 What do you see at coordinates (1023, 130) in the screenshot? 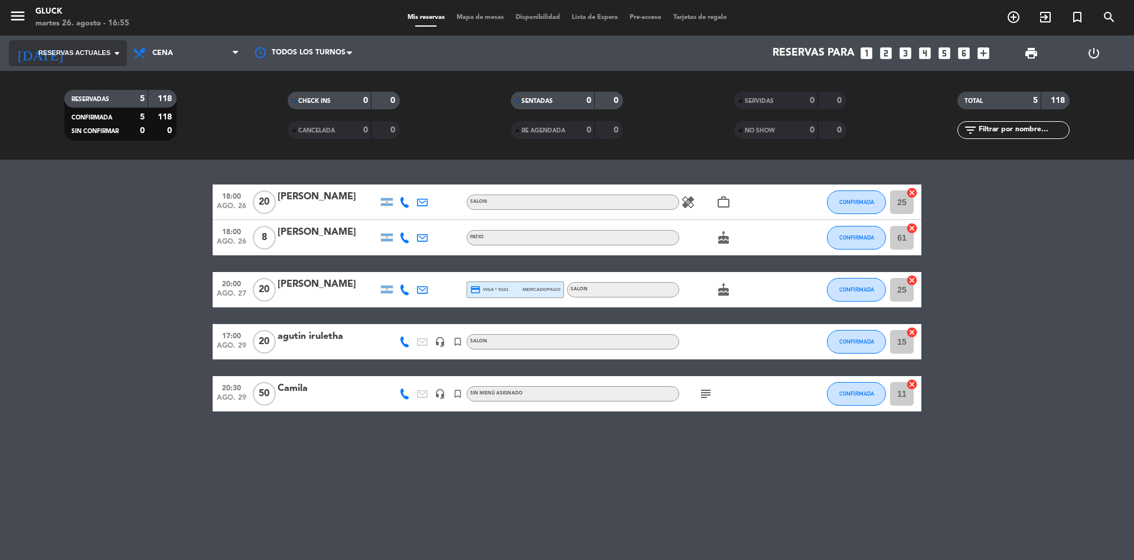
I see `input: Filtrar por nombre...` at bounding box center [1023, 130].